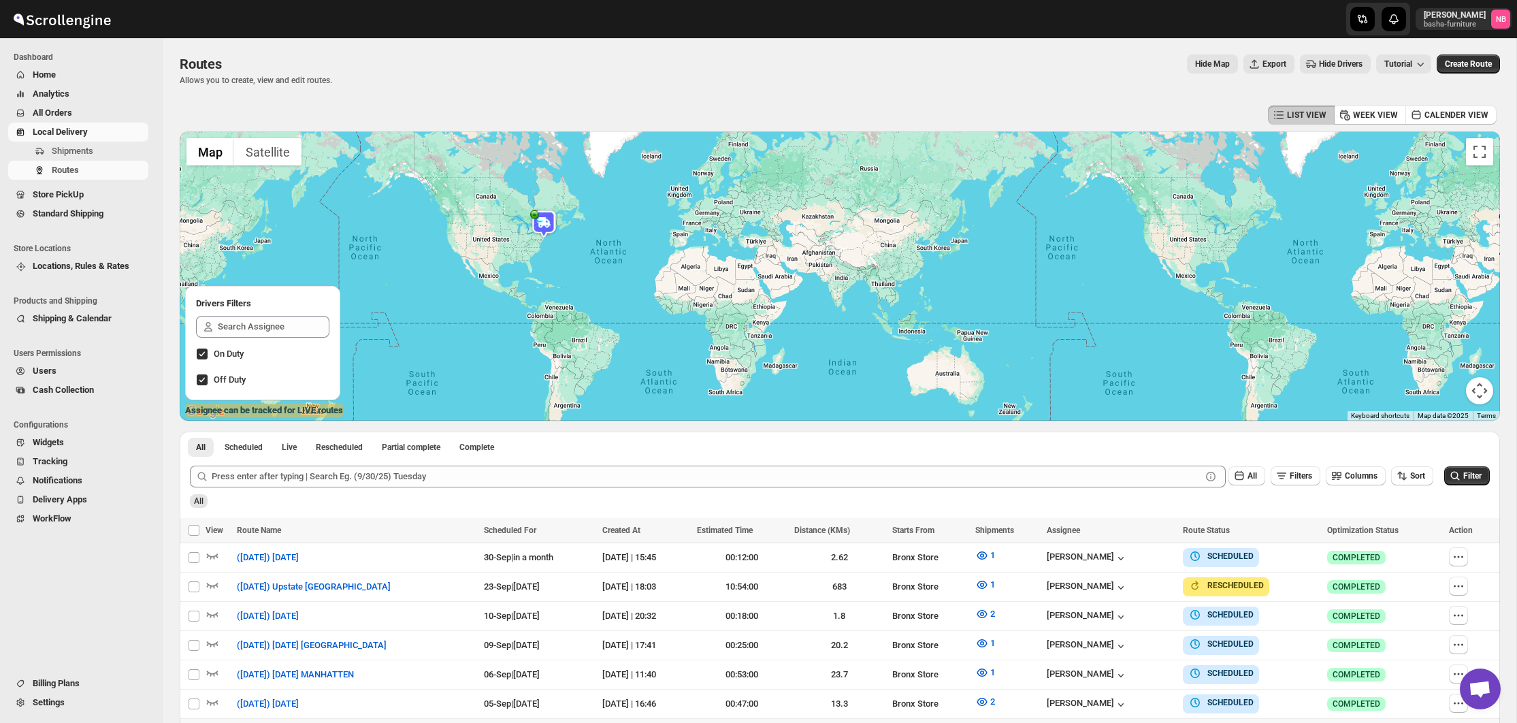 The height and width of the screenshot is (723, 1517). I want to click on span: Store PickUp, so click(58, 194).